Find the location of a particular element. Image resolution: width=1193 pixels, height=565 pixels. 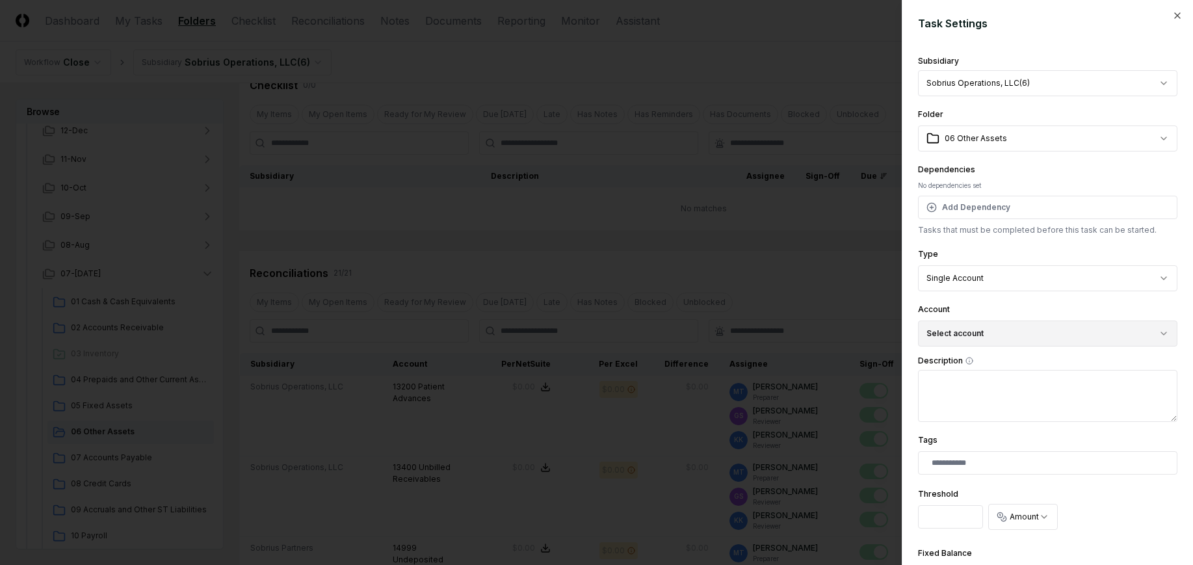

button: Select account is located at coordinates (1048, 334).